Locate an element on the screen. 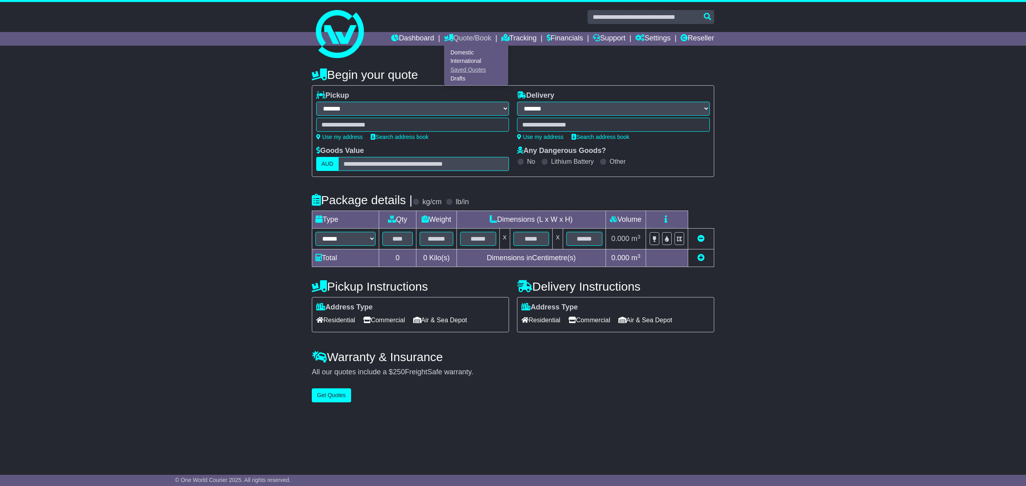  span: © One World Courier 2025. All rights reserved. is located at coordinates (233, 480).